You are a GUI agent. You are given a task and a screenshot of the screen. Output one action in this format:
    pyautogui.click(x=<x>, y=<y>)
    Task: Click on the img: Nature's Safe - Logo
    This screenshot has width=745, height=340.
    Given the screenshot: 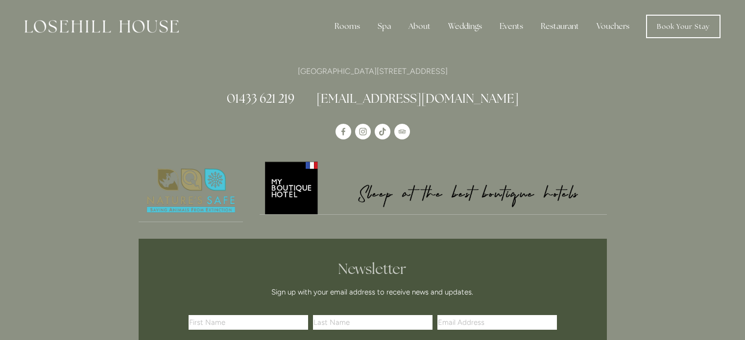 What is the action you would take?
    pyautogui.click(x=191, y=191)
    